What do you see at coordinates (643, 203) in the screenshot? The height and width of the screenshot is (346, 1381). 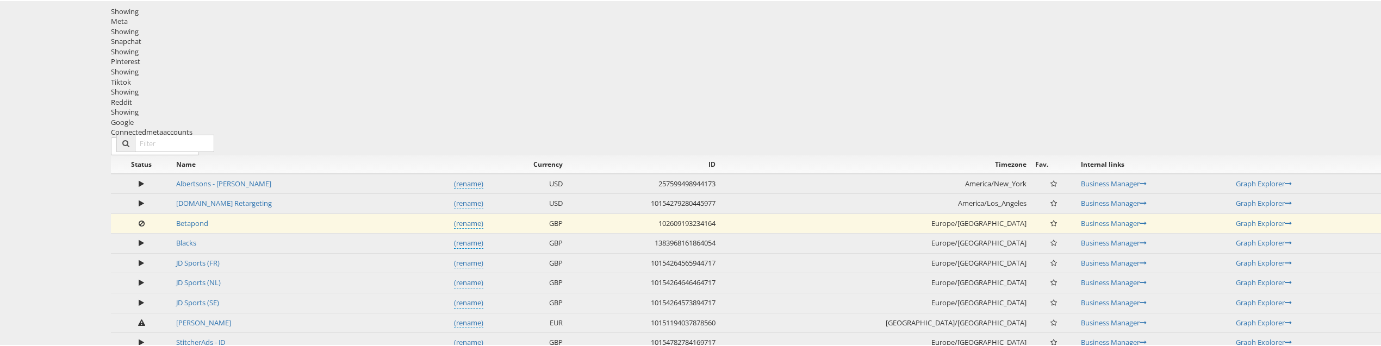 I see `td: 10154279280445977` at bounding box center [643, 203].